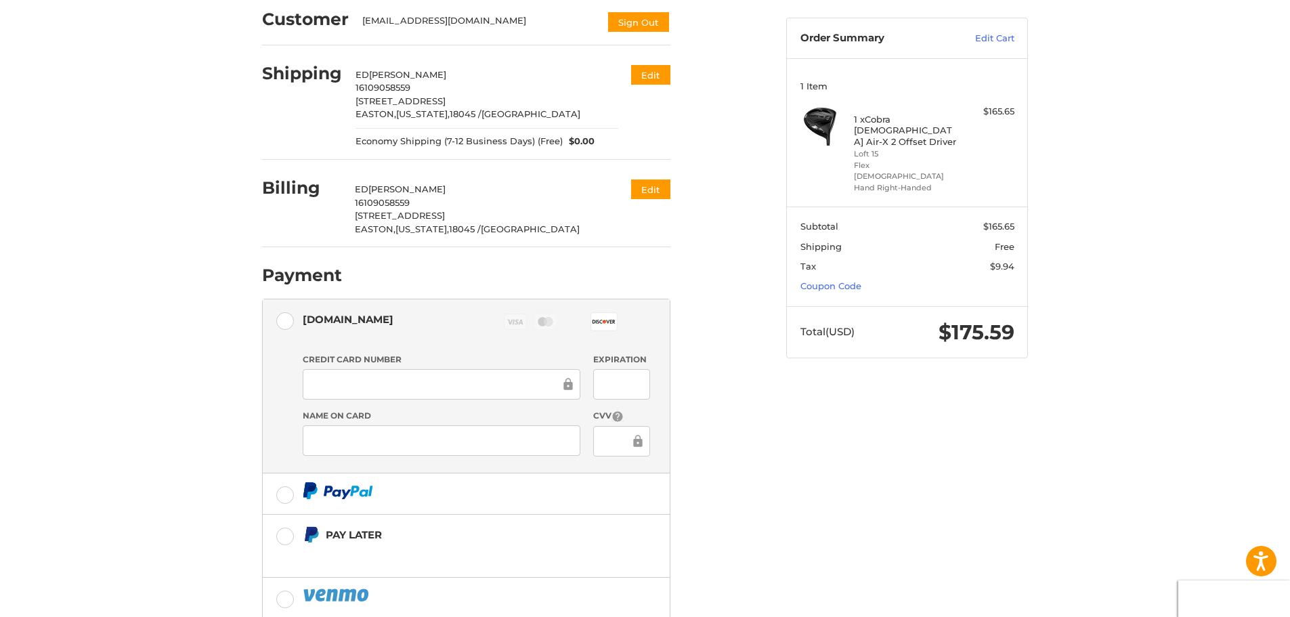 Image resolution: width=1290 pixels, height=617 pixels. What do you see at coordinates (302, 275) in the screenshot?
I see `h2: Payment` at bounding box center [302, 275].